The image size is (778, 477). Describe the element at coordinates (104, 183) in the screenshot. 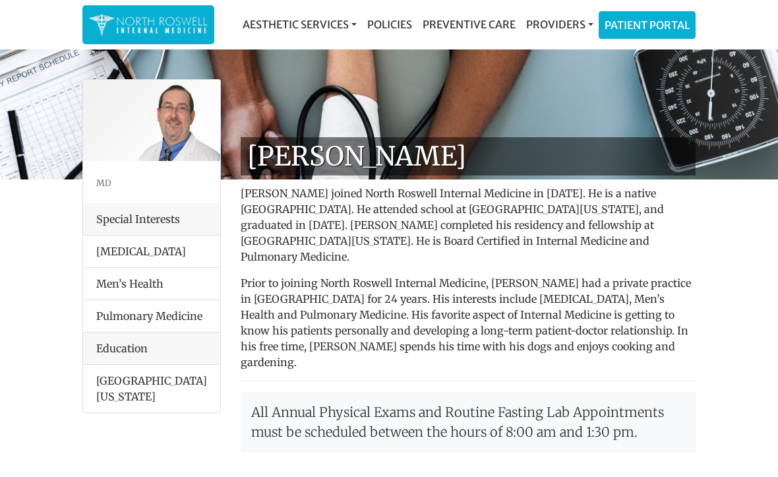

I see `small: MD` at that location.